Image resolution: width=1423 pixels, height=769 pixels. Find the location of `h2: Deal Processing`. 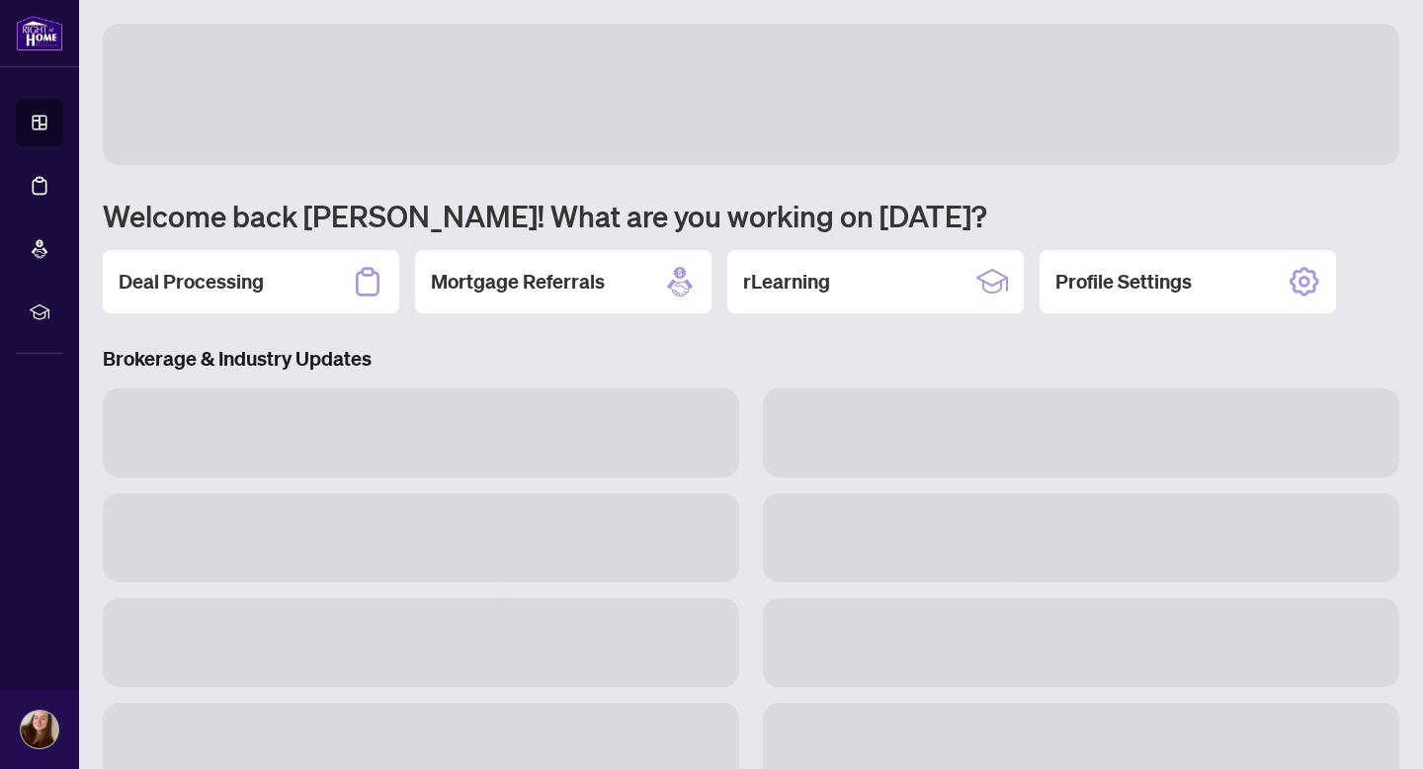

h2: Deal Processing is located at coordinates (191, 282).